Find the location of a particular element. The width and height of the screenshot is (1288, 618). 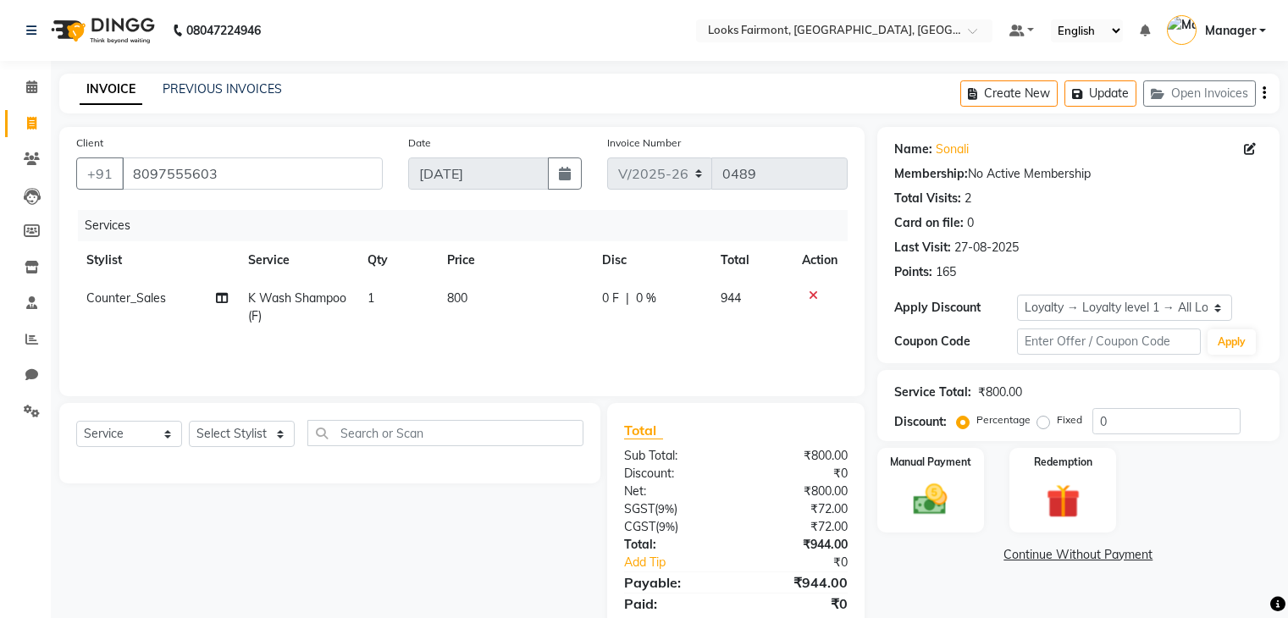

span: 0 % is located at coordinates (646, 298).